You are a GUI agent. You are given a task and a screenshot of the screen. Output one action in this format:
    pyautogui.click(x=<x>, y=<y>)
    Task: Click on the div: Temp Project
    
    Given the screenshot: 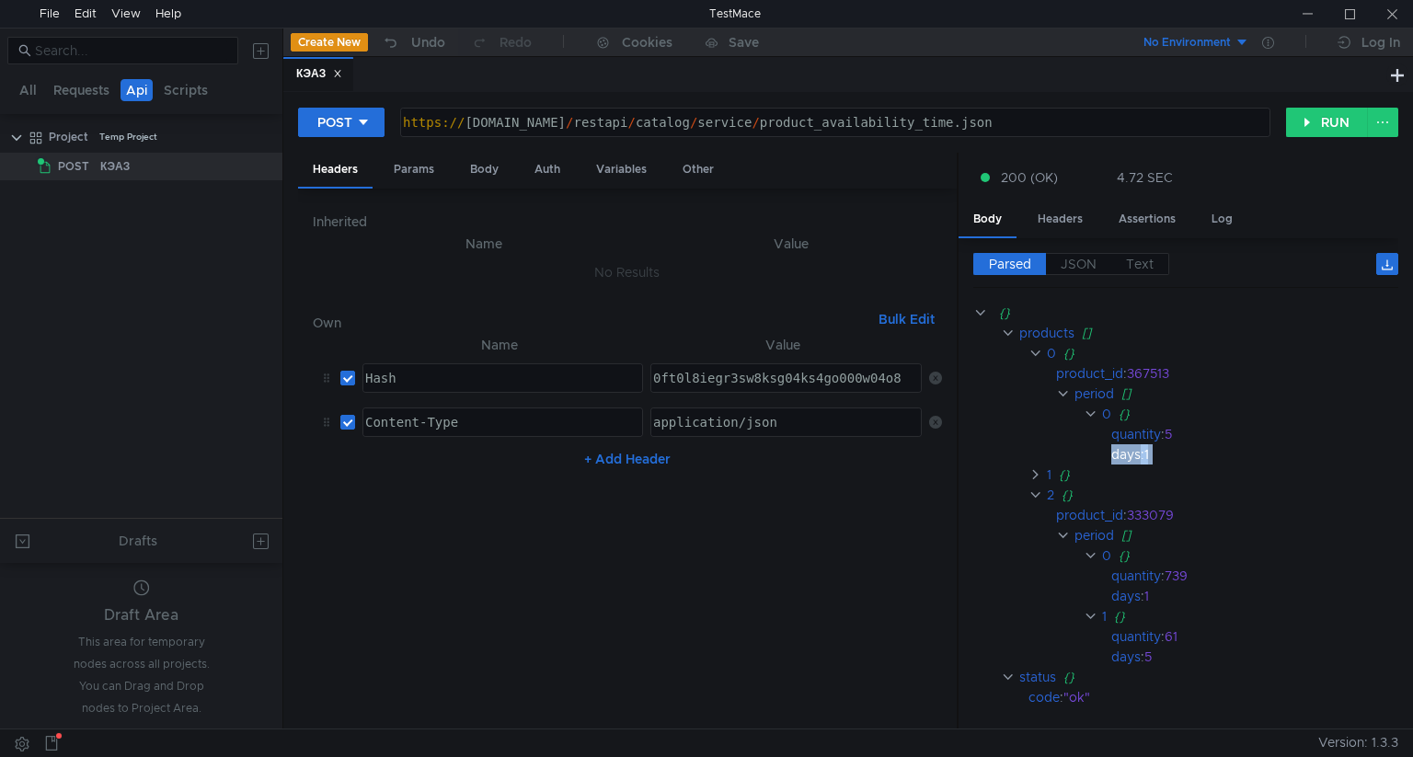 What is the action you would take?
    pyautogui.click(x=128, y=137)
    